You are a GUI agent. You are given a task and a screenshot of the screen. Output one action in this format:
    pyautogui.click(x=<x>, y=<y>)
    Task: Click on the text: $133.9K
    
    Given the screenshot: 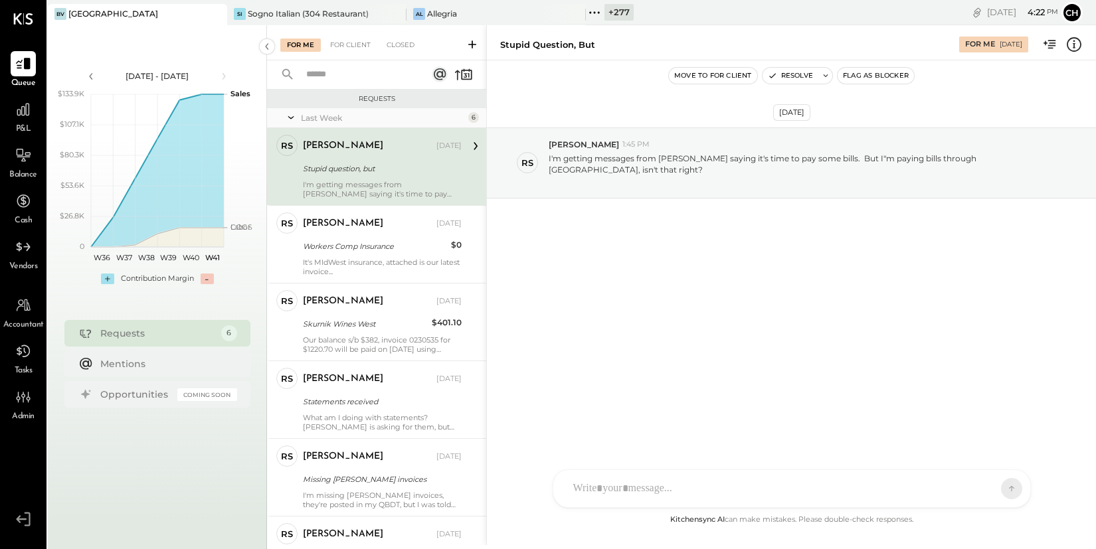 What is the action you would take?
    pyautogui.click(x=71, y=94)
    